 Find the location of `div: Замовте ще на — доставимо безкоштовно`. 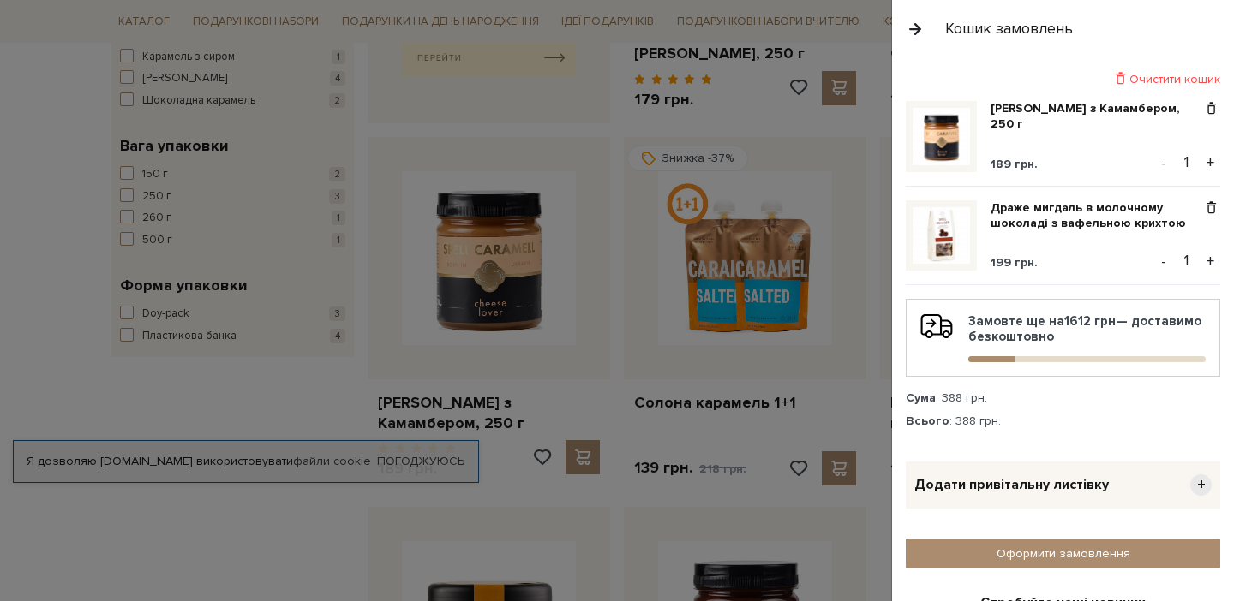

div: Замовте ще на — доставимо безкоштовно is located at coordinates (1062, 338).